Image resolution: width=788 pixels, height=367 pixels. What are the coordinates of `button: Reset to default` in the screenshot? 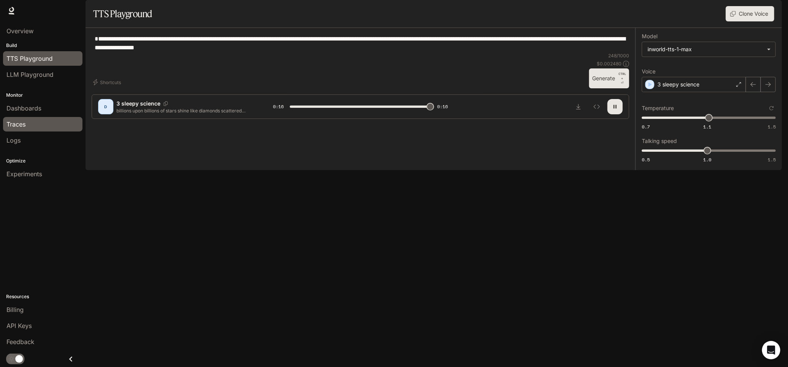 It's located at (772, 108).